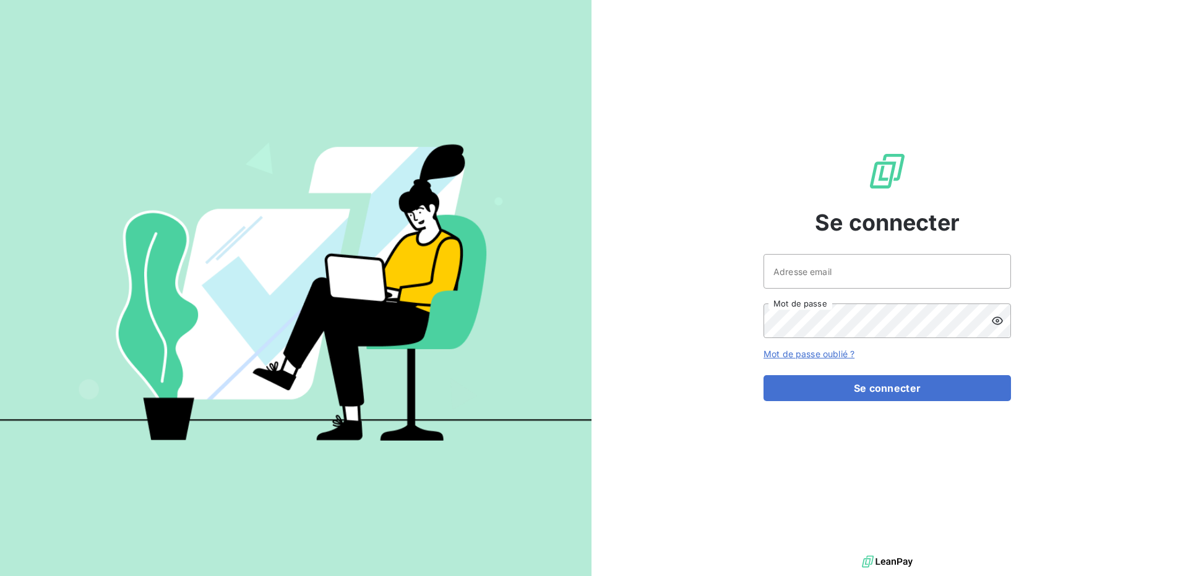 This screenshot has height=576, width=1183. I want to click on img: logo, so click(887, 562).